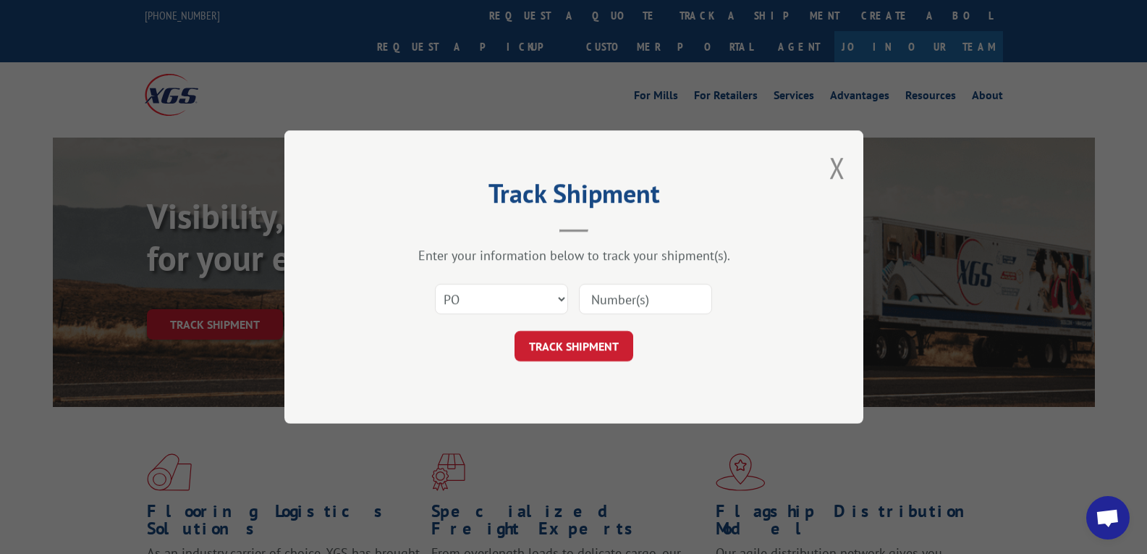 The image size is (1147, 554). Describe the element at coordinates (574, 255) in the screenshot. I see `div: Enter your information below to track your shipment(s).` at that location.